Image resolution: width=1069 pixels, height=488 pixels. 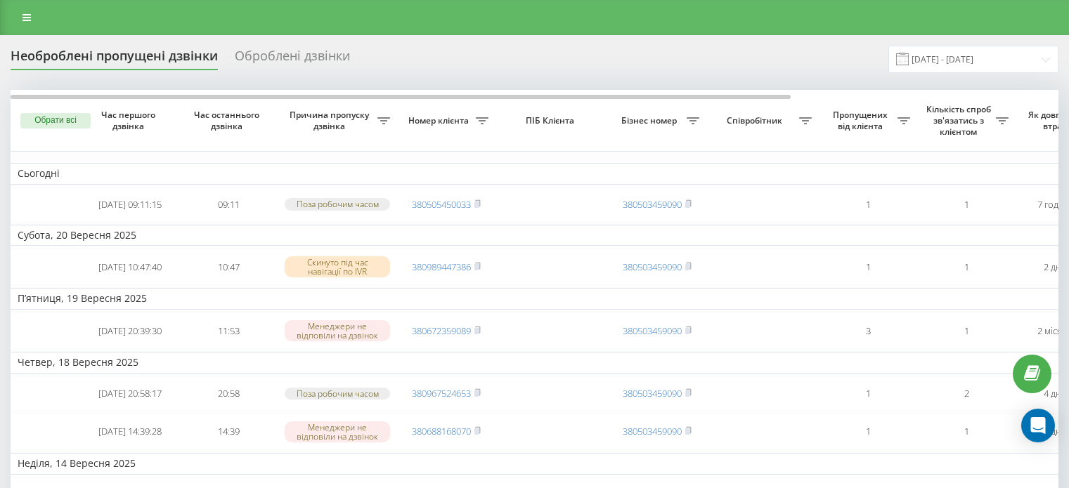 What do you see at coordinates (228, 204) in the screenshot?
I see `td: 09:11` at bounding box center [228, 204].